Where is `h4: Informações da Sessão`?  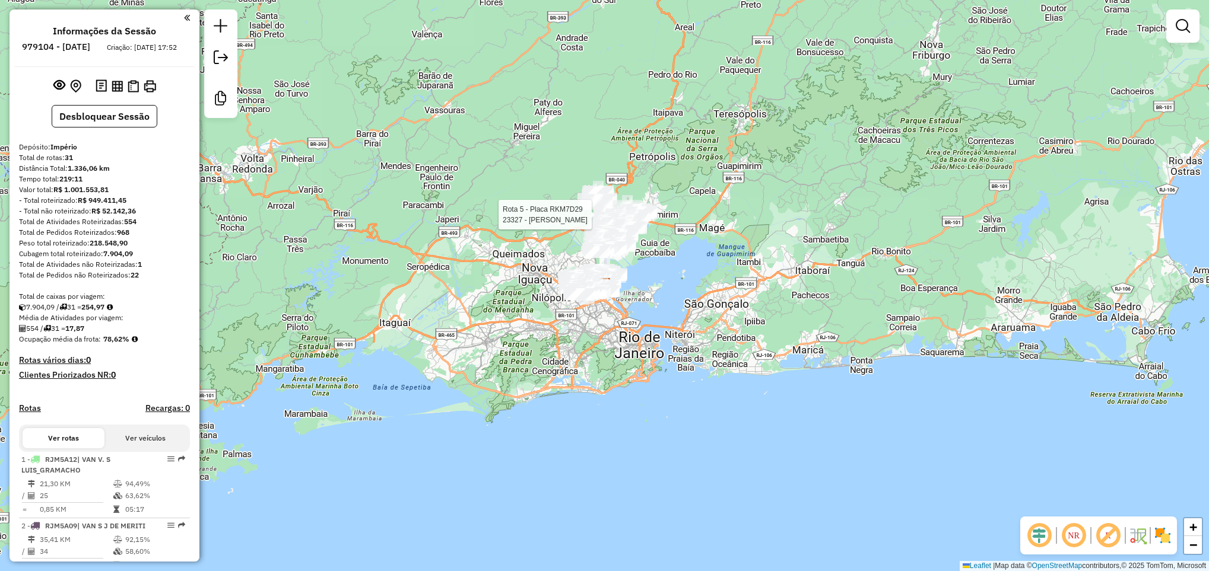
h4: Informações da Sessão is located at coordinates (104, 31).